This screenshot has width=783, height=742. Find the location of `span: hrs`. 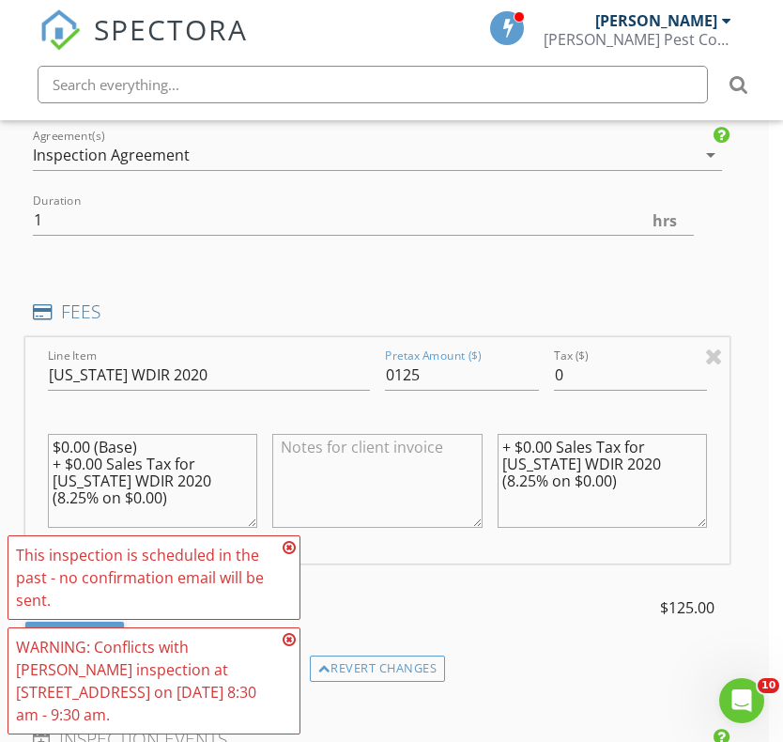

span: hrs is located at coordinates (665, 221).